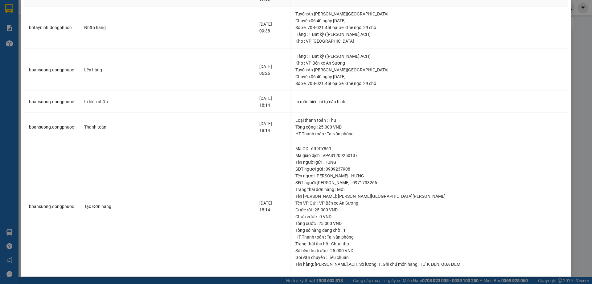 The height and width of the screenshot is (284, 592). What do you see at coordinates (429, 216) in the screenshot?
I see `div: Chưa cước : 0 VND` at bounding box center [429, 216].